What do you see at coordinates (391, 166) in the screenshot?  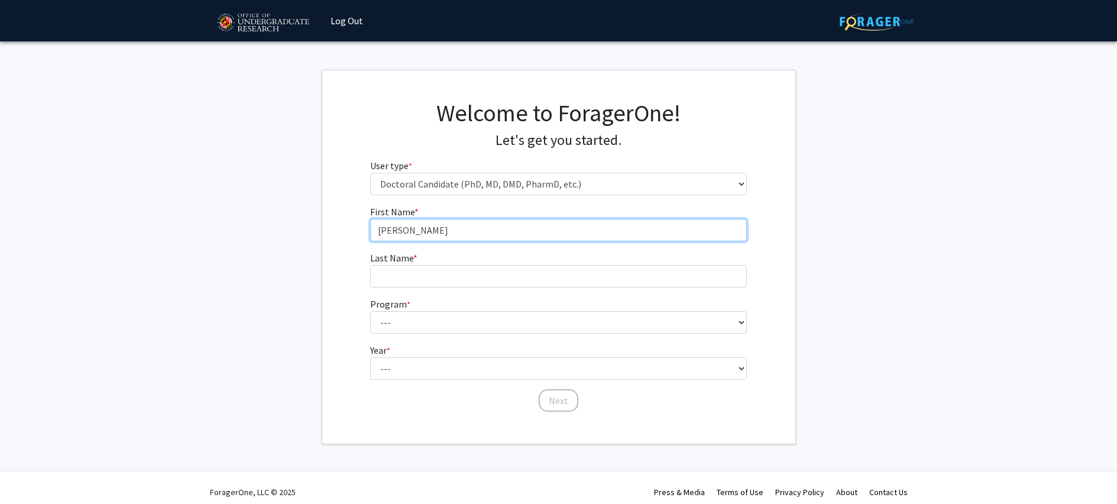 I see `label: User type` at bounding box center [391, 166].